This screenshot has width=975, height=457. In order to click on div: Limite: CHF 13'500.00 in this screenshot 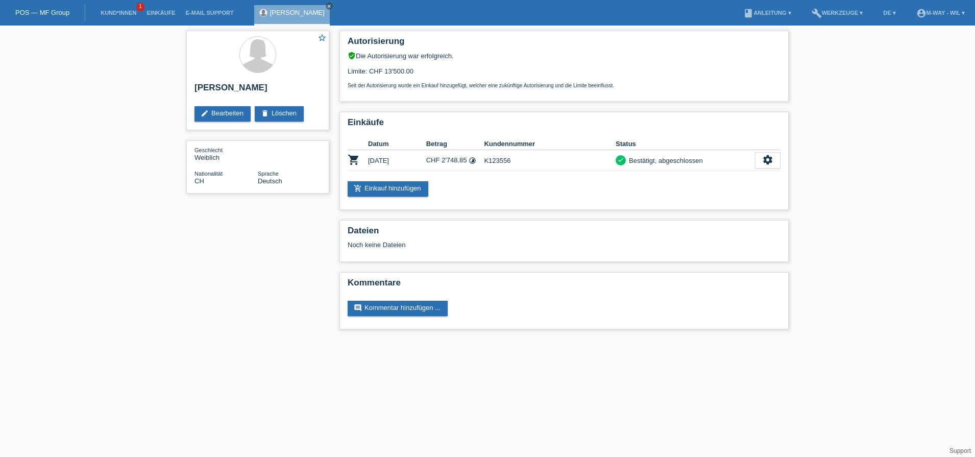, I will do `click(564, 74)`.